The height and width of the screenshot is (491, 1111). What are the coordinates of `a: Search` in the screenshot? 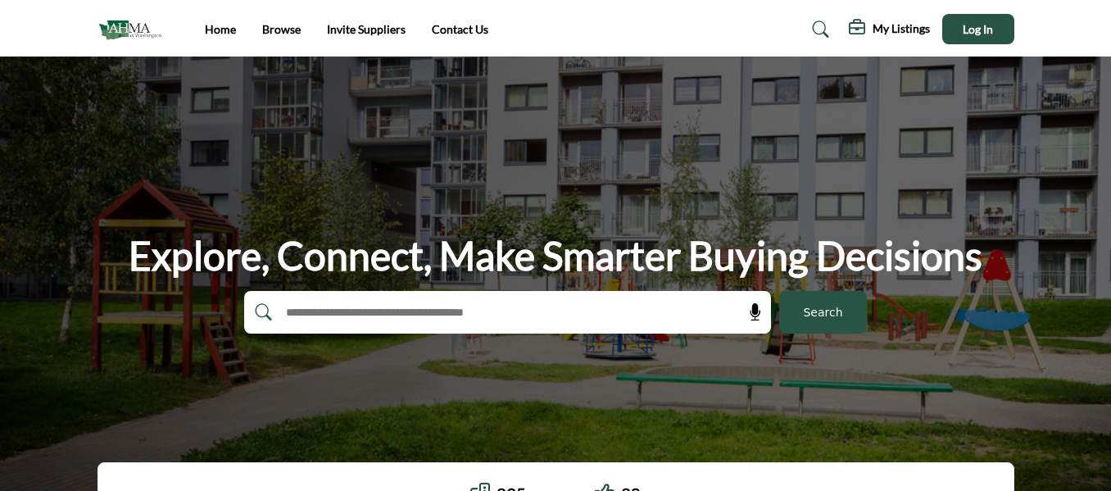 It's located at (817, 29).